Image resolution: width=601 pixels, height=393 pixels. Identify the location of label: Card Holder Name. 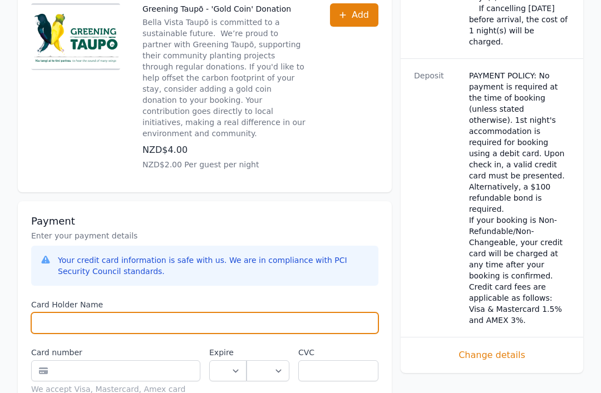
(205, 305).